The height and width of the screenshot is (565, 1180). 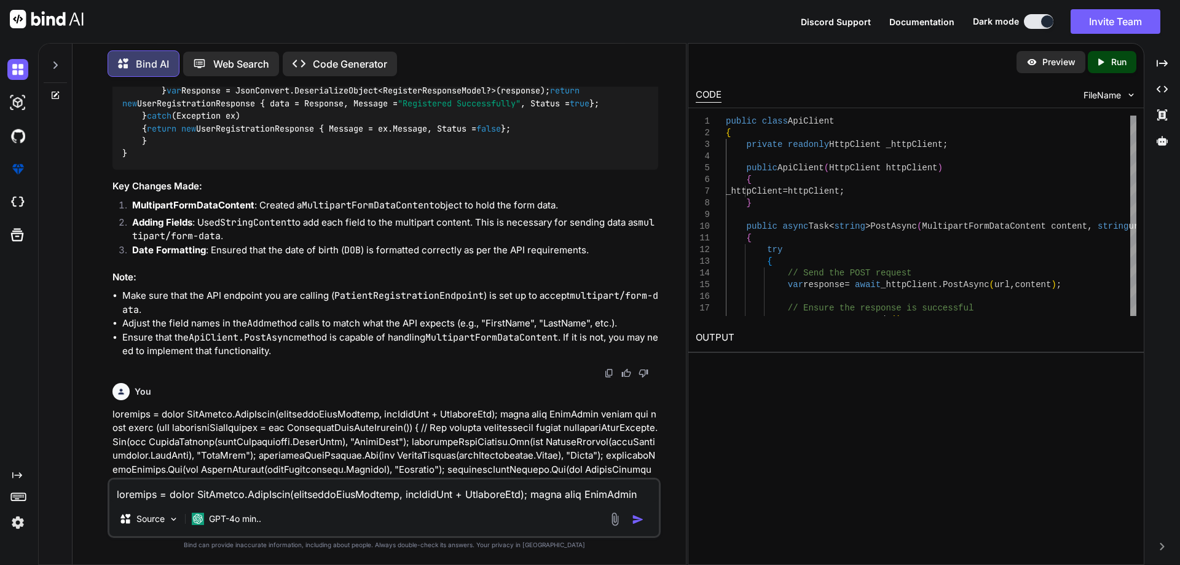 I want to click on div: 12, so click(x=702, y=249).